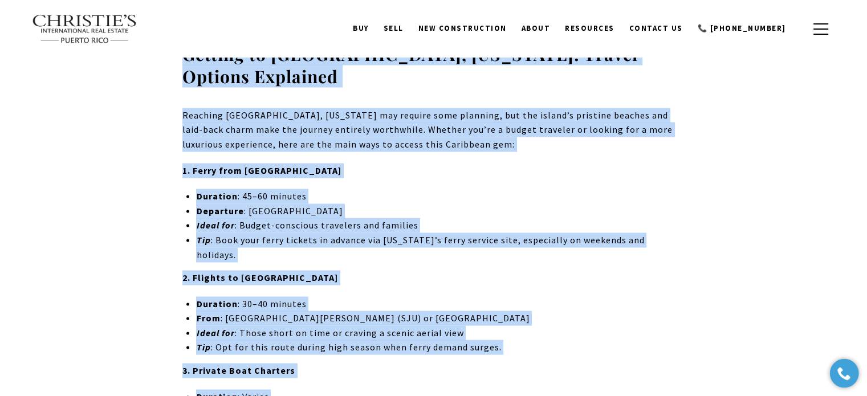  Describe the element at coordinates (85, 29) in the screenshot. I see `img: Christie's International Real Estate text transparent background` at that location.